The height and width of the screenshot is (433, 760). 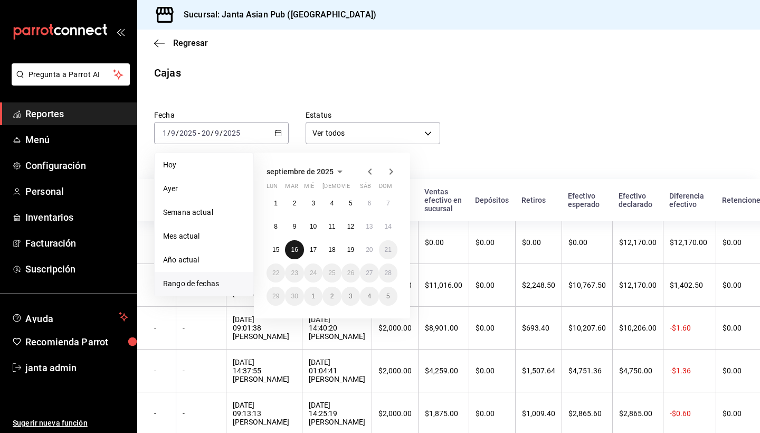 I want to click on button: 26 de septiembre de 2025, so click(x=350, y=273).